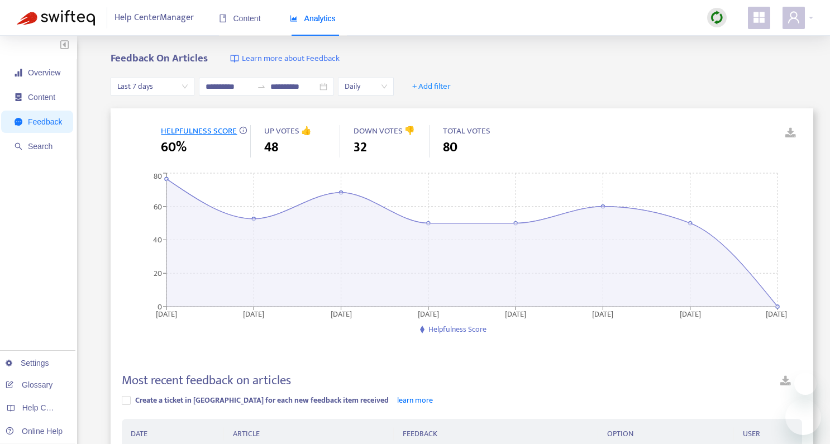 The width and height of the screenshot is (830, 444). What do you see at coordinates (458, 329) in the screenshot?
I see `span: Helpfulness Score` at bounding box center [458, 329].